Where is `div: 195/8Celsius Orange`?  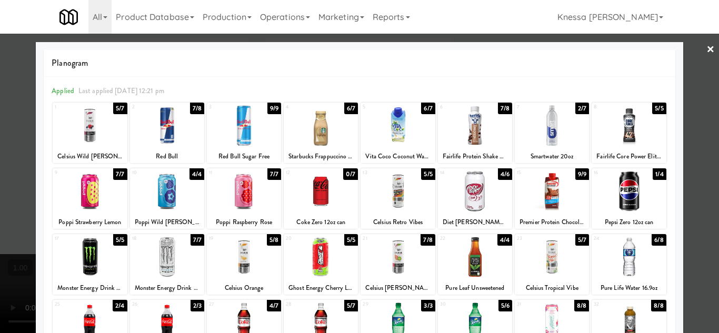 div: 195/8Celsius Orange is located at coordinates (244, 264).